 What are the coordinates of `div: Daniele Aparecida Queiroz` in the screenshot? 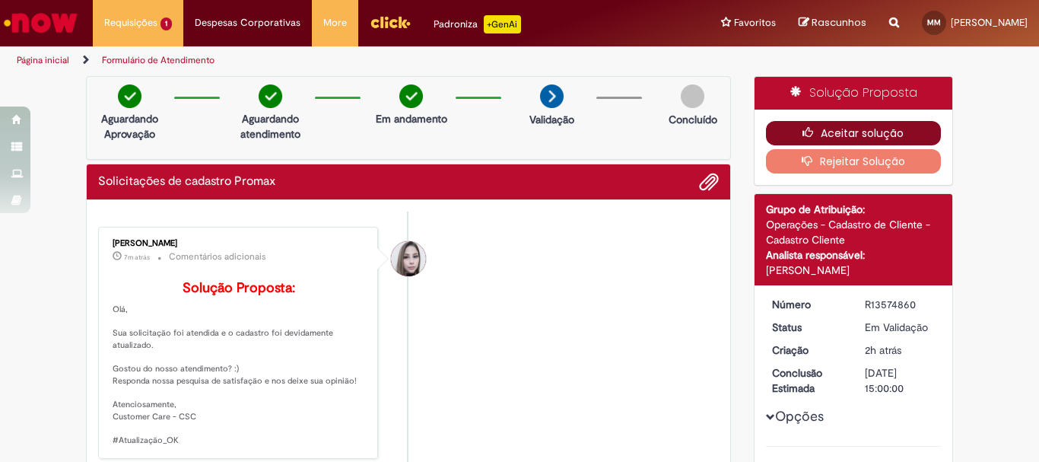 It's located at (408, 259).